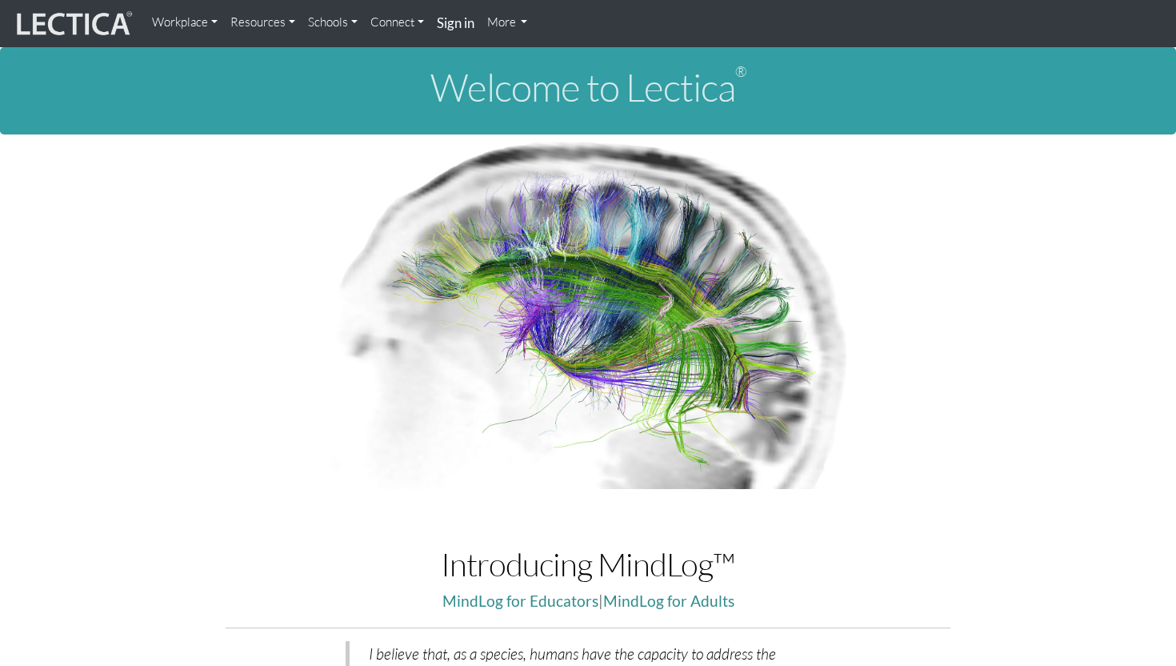 The image size is (1176, 666). I want to click on a: More, so click(507, 22).